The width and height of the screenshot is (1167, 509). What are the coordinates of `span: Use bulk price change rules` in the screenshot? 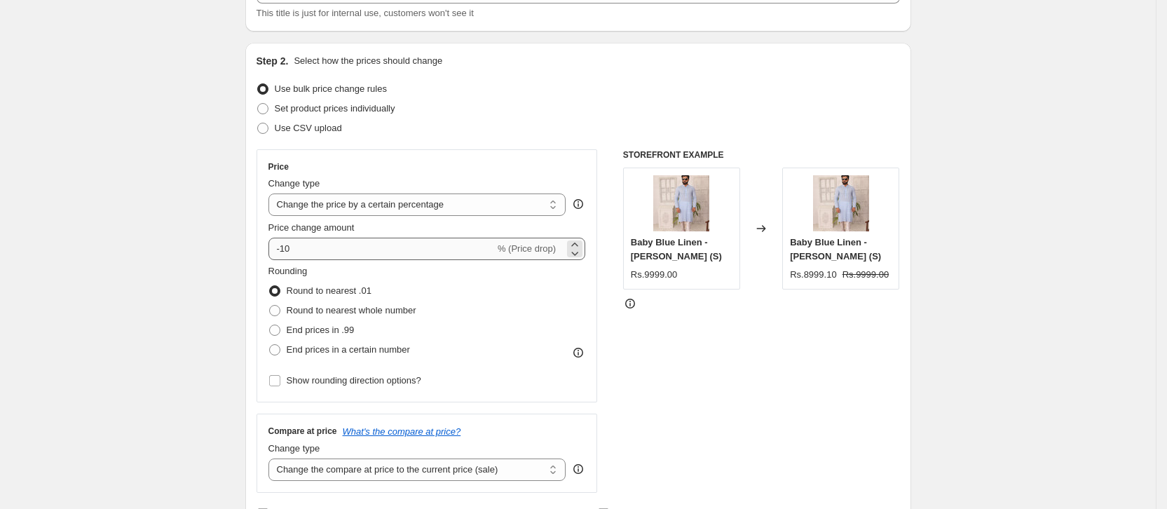 It's located at (331, 88).